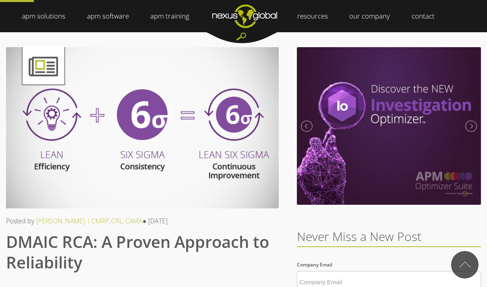  What do you see at coordinates (20, 221) in the screenshot?
I see `span: Posted by` at bounding box center [20, 221].